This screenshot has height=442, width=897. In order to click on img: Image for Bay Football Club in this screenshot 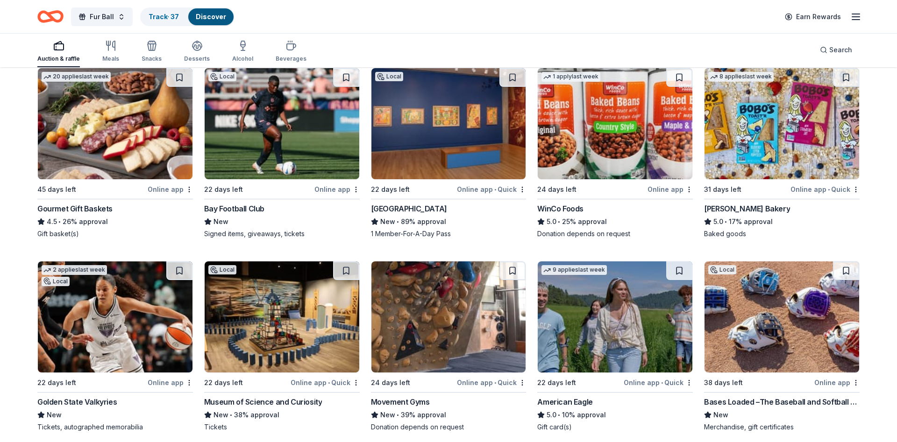, I will do `click(282, 124)`.